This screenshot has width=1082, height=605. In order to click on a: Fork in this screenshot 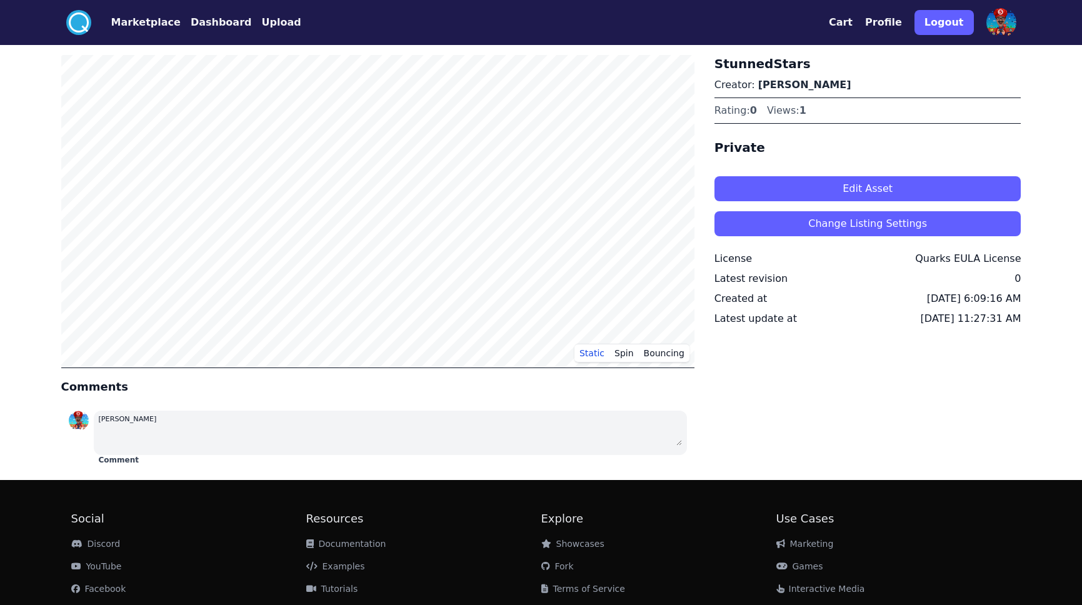, I will do `click(558, 566)`.